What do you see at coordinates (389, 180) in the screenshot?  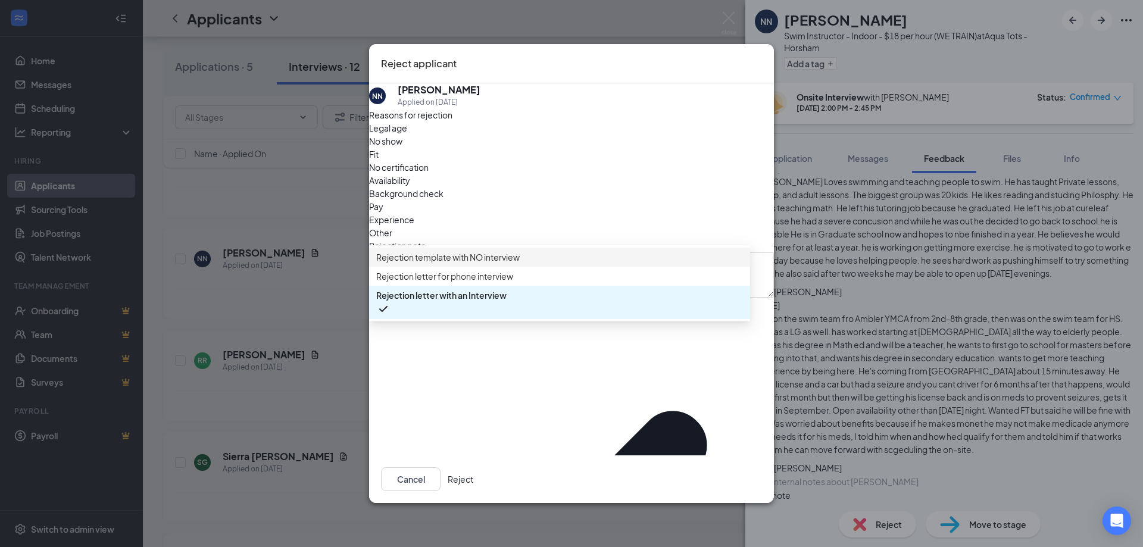 I see `span: Availability` at bounding box center [389, 180].